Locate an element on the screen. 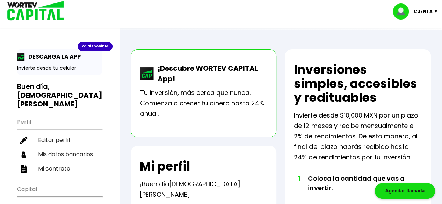 The height and width of the screenshot is (204, 442). div: Agendar llamada is located at coordinates (404, 191).